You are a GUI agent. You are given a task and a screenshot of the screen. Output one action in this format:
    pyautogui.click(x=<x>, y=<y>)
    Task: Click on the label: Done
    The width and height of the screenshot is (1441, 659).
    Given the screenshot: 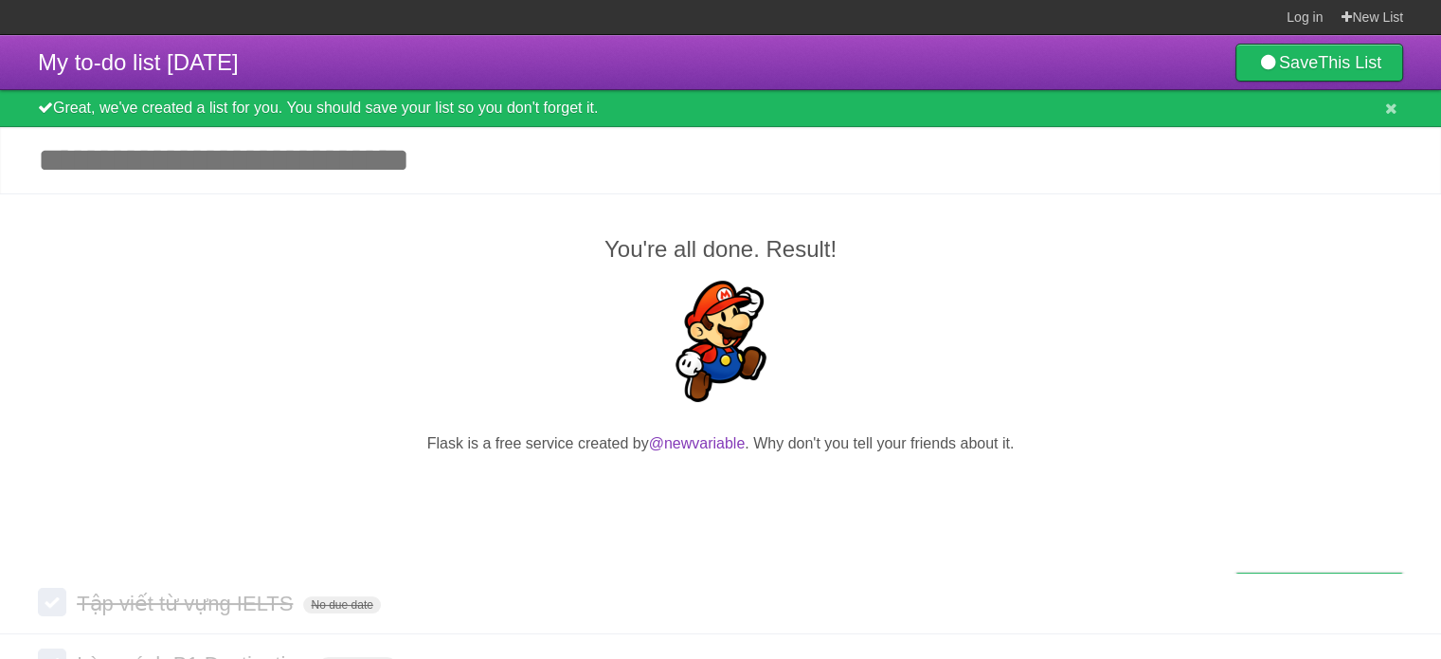 What is the action you would take?
    pyautogui.click(x=52, y=602)
    